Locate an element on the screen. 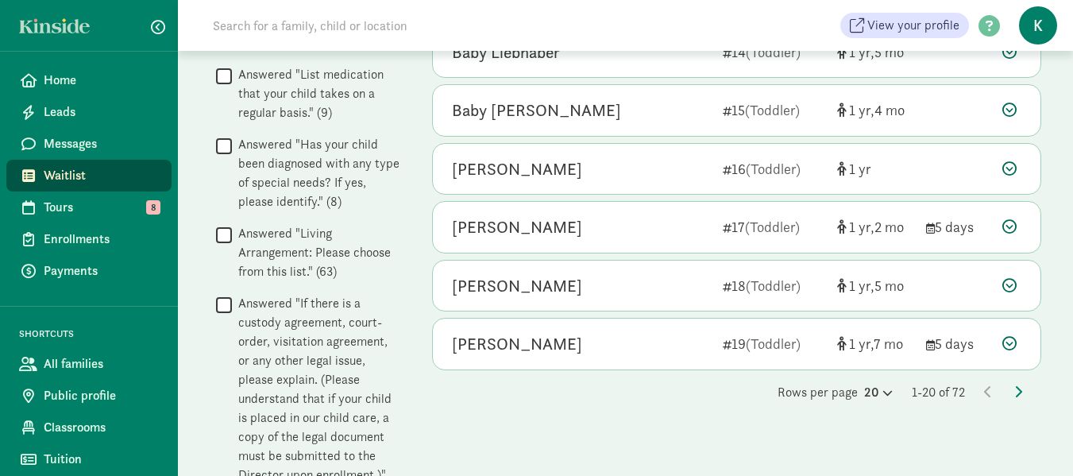 Image resolution: width=1073 pixels, height=476 pixels. div: 18 is located at coordinates (773, 285).